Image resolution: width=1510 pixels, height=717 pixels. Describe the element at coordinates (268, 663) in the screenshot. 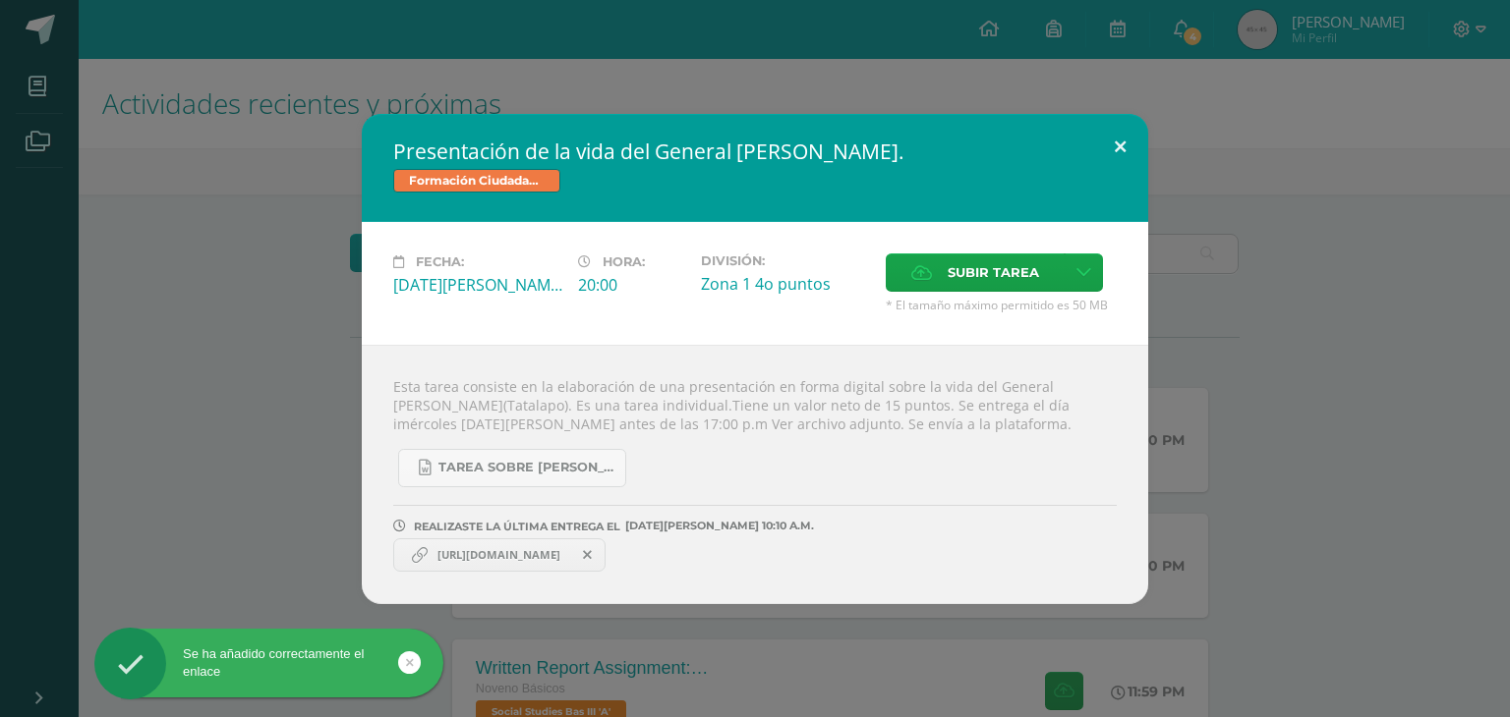

I see `div: Se ha añadido correctamente el enlace` at that location.